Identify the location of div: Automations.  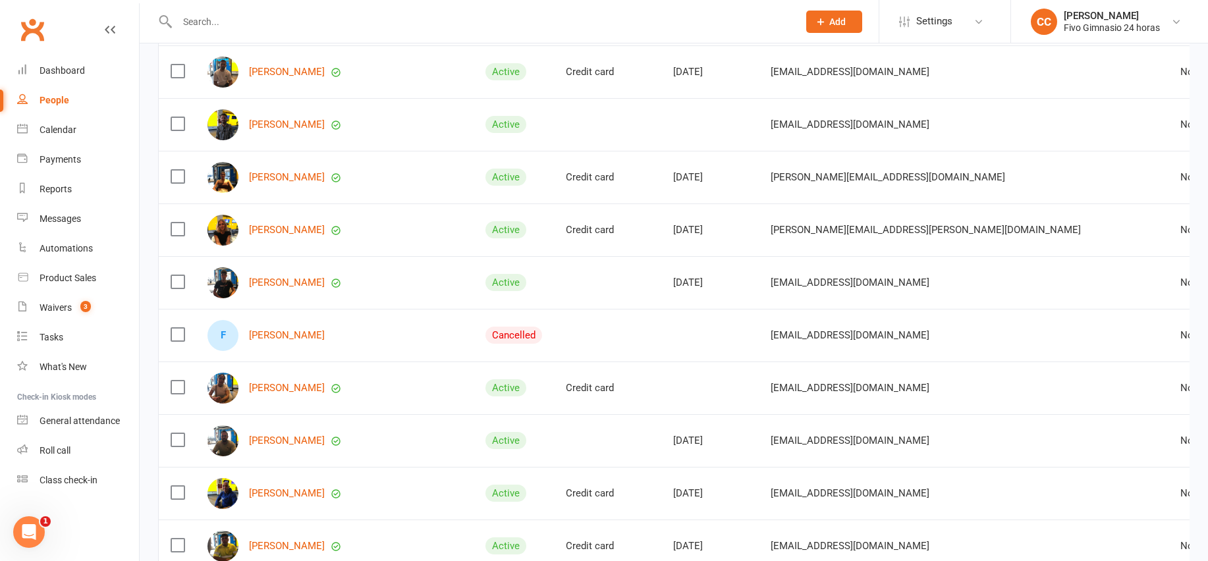
(66, 248).